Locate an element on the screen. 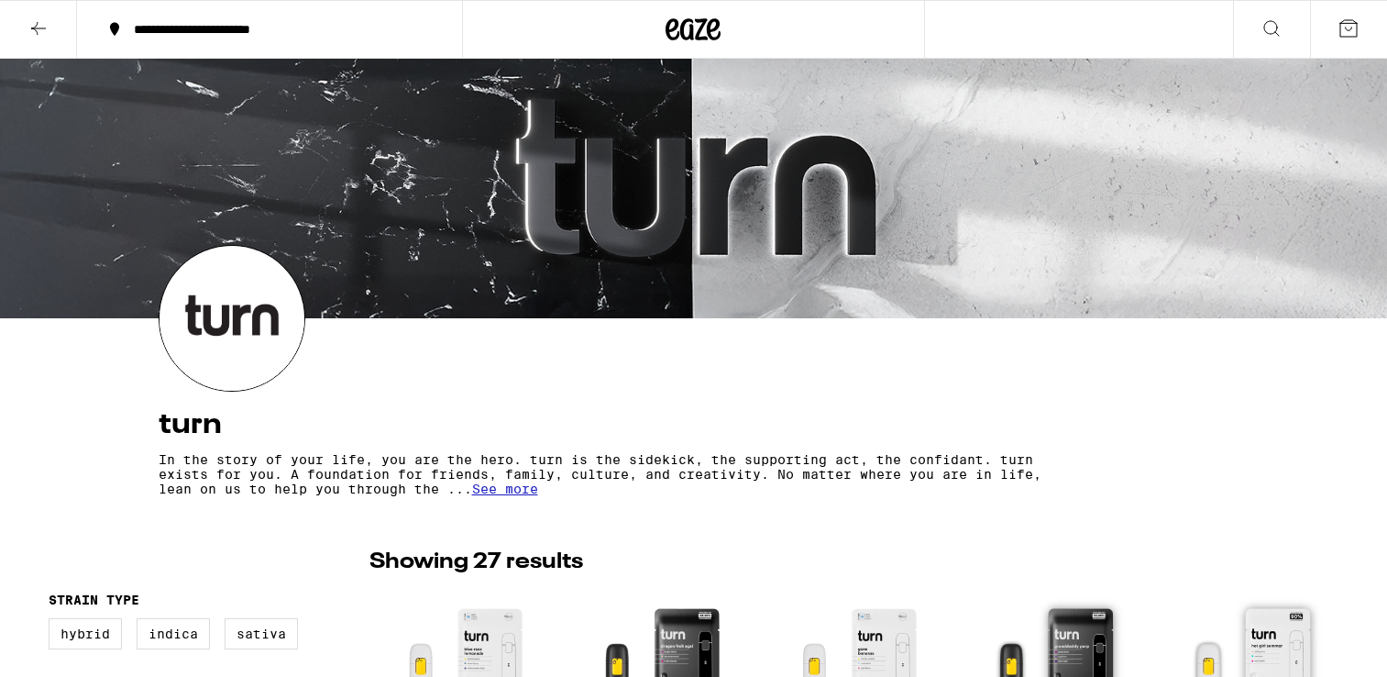 The height and width of the screenshot is (677, 1387). label: Indica is located at coordinates (173, 634).